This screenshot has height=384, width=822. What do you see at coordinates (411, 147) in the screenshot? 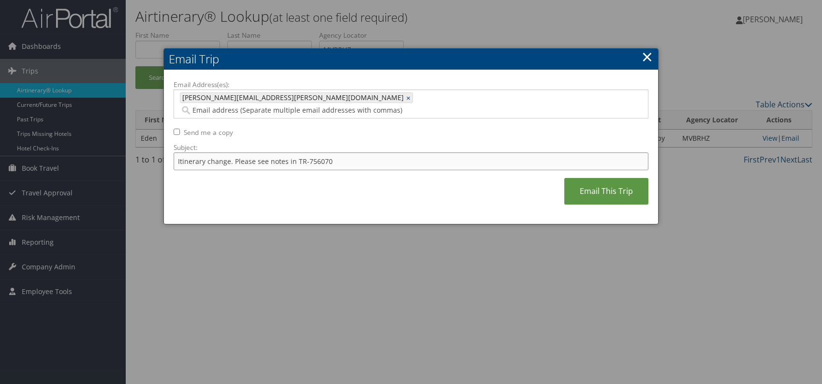
I see `label: Subject:` at bounding box center [411, 147].